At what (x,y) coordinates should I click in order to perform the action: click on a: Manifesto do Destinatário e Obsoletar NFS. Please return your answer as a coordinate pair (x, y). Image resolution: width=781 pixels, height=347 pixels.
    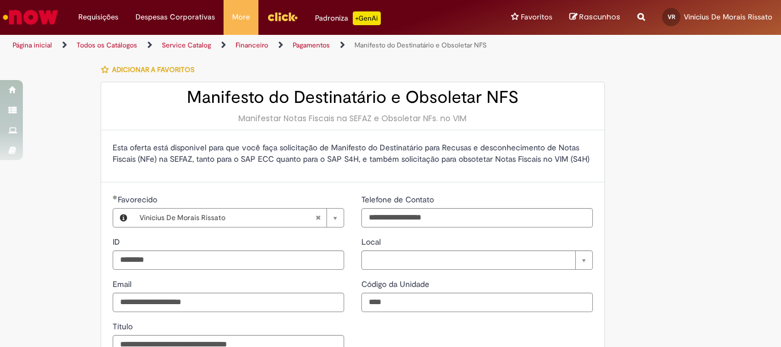
    Looking at the image, I should click on (420, 45).